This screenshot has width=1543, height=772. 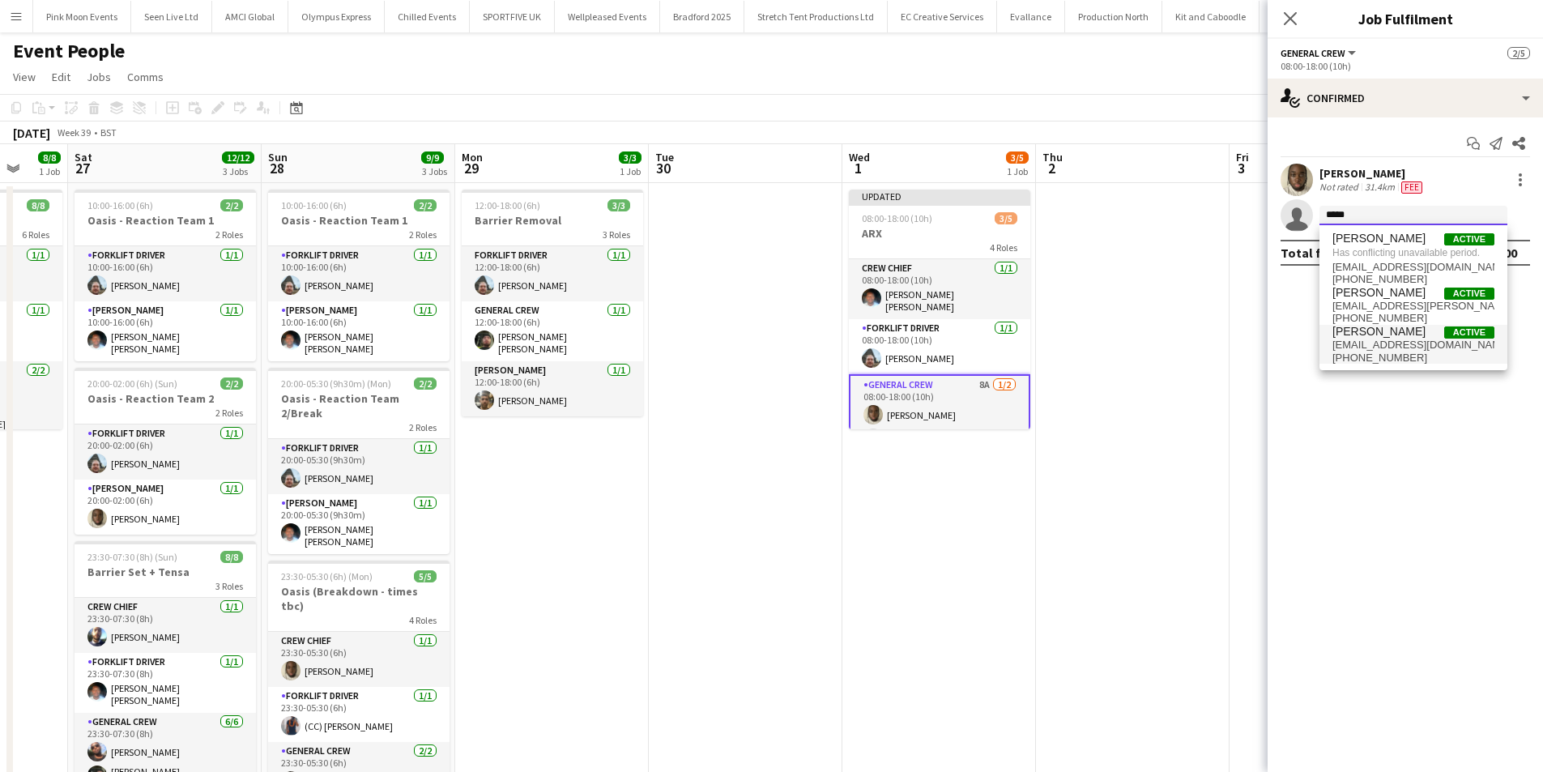 What do you see at coordinates (61, 77) in the screenshot?
I see `a: Edit` at bounding box center [61, 77].